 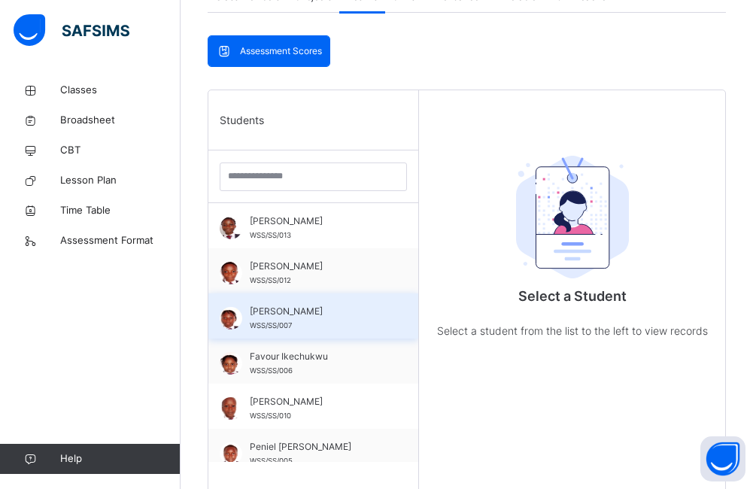 I want to click on span: CBT, so click(x=120, y=150).